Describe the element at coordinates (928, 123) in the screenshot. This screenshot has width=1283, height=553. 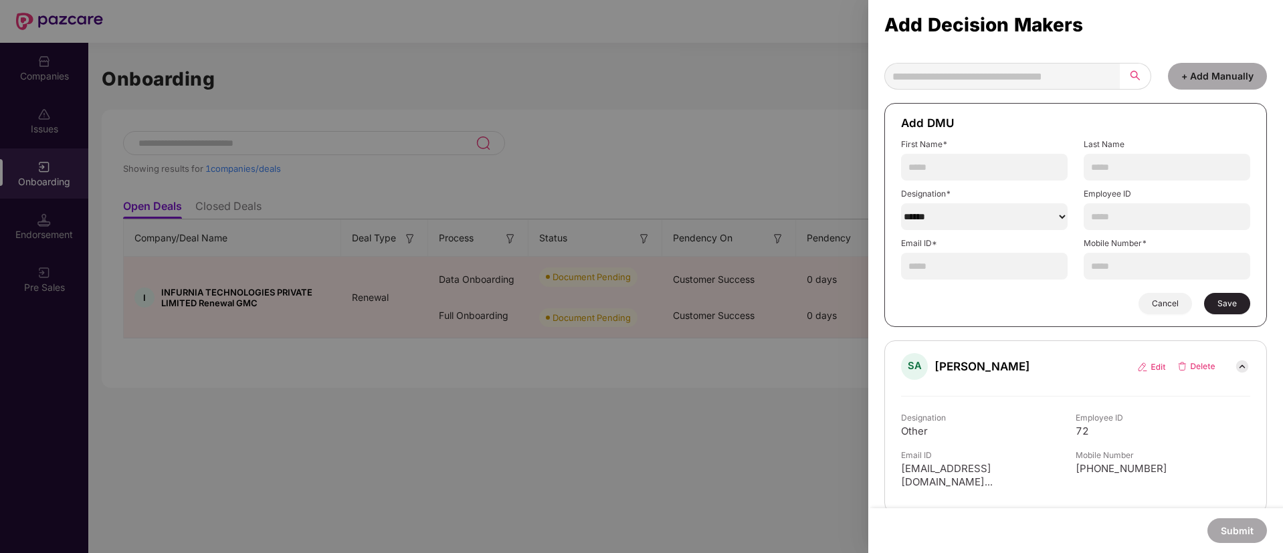
I see `span: Add DMU` at that location.